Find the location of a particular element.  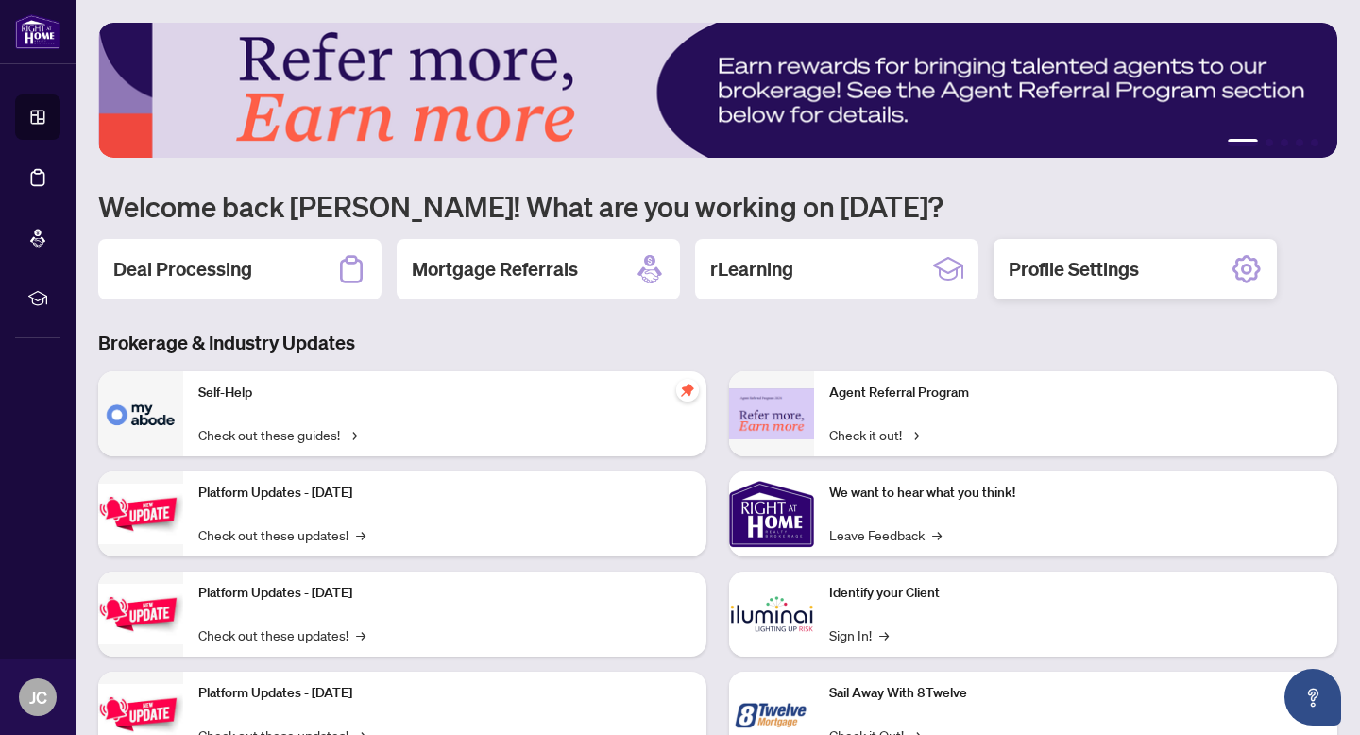

img: We want to hear what you think! is located at coordinates (771, 514).